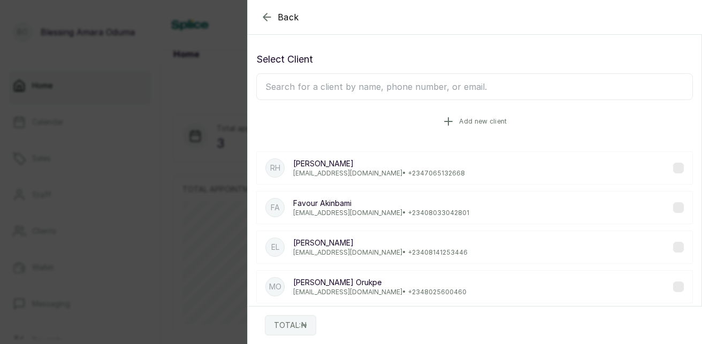  What do you see at coordinates (275, 247) in the screenshot?
I see `p: El` at bounding box center [275, 247].